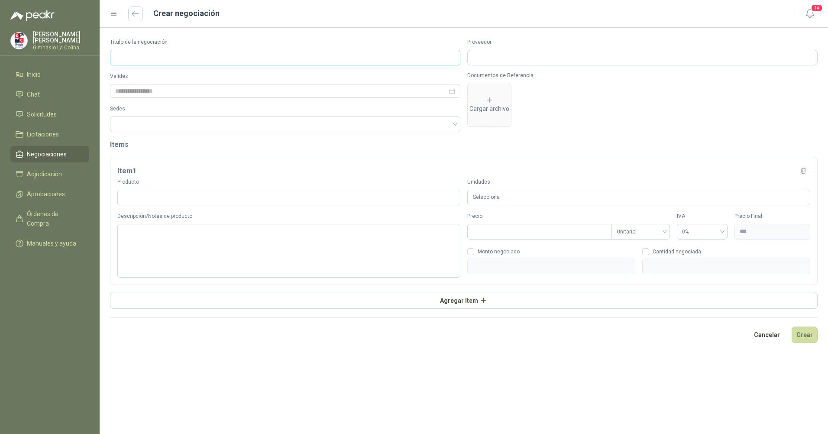  What do you see at coordinates (50, 154) in the screenshot?
I see `a: Negociaciones` at bounding box center [50, 154].